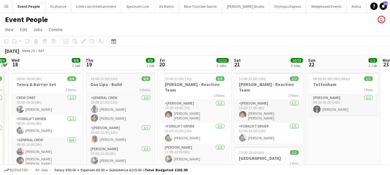 The height and width of the screenshot is (175, 390). What do you see at coordinates (343, 84) in the screenshot?
I see `h3: Tottenham` at bounding box center [343, 84].